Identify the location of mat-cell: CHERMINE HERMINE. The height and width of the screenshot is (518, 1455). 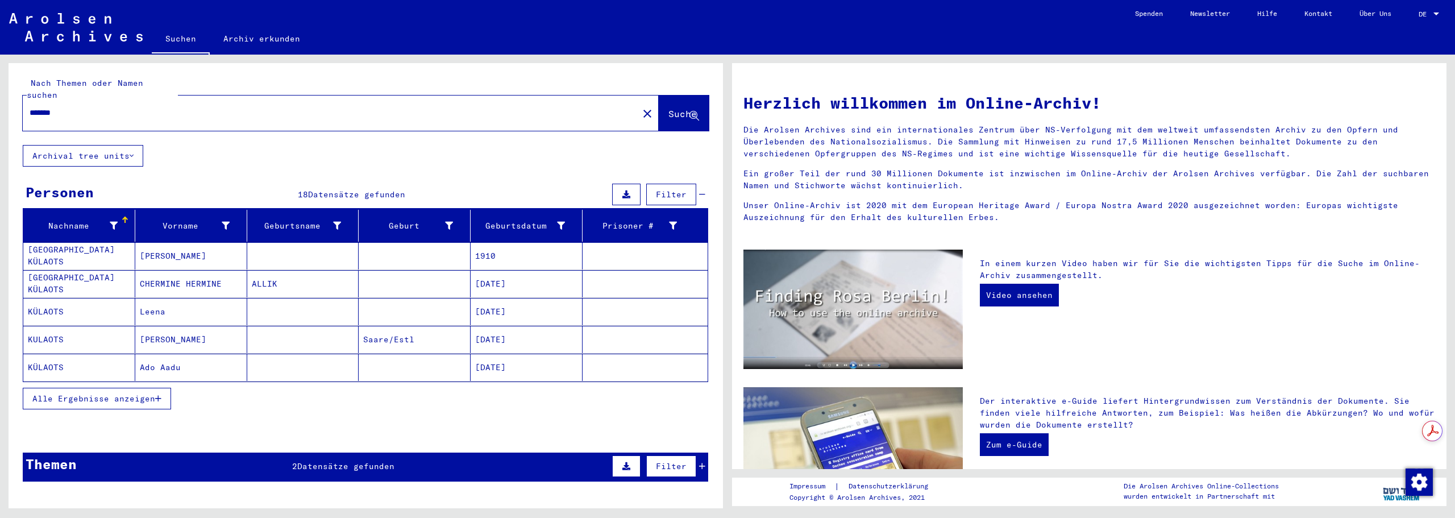
(191, 284).